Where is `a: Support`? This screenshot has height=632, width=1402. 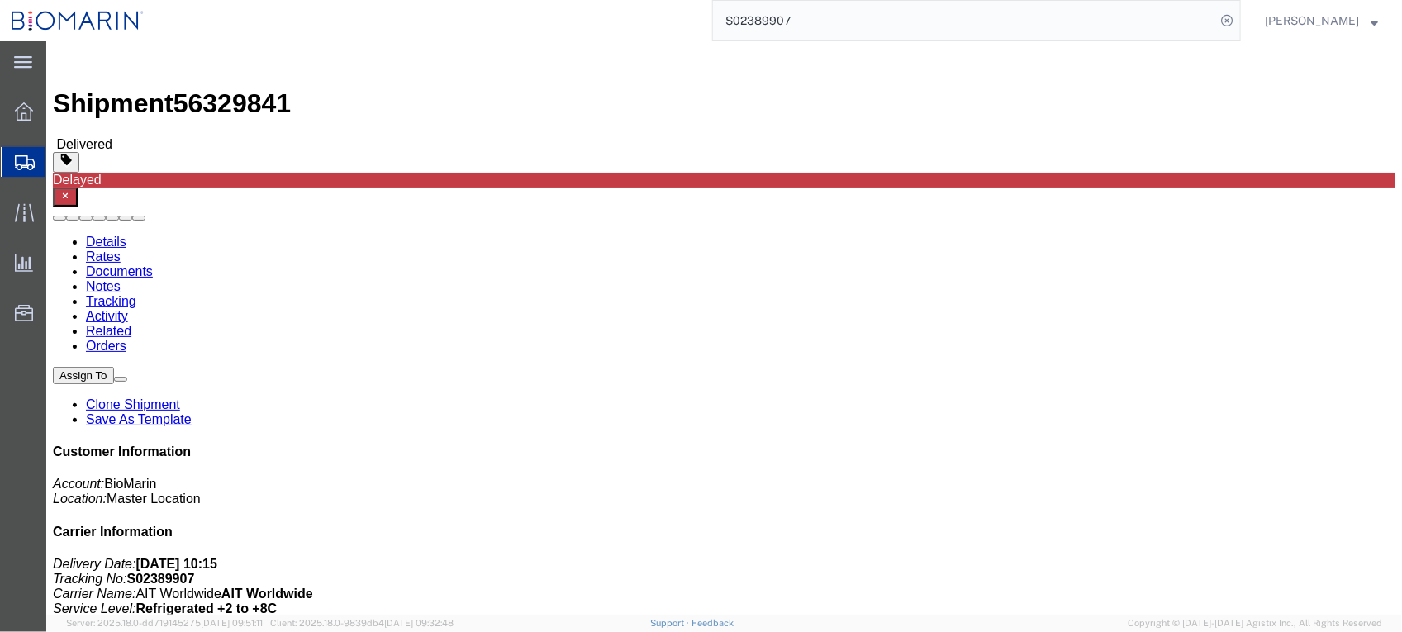 a: Support is located at coordinates (671, 623).